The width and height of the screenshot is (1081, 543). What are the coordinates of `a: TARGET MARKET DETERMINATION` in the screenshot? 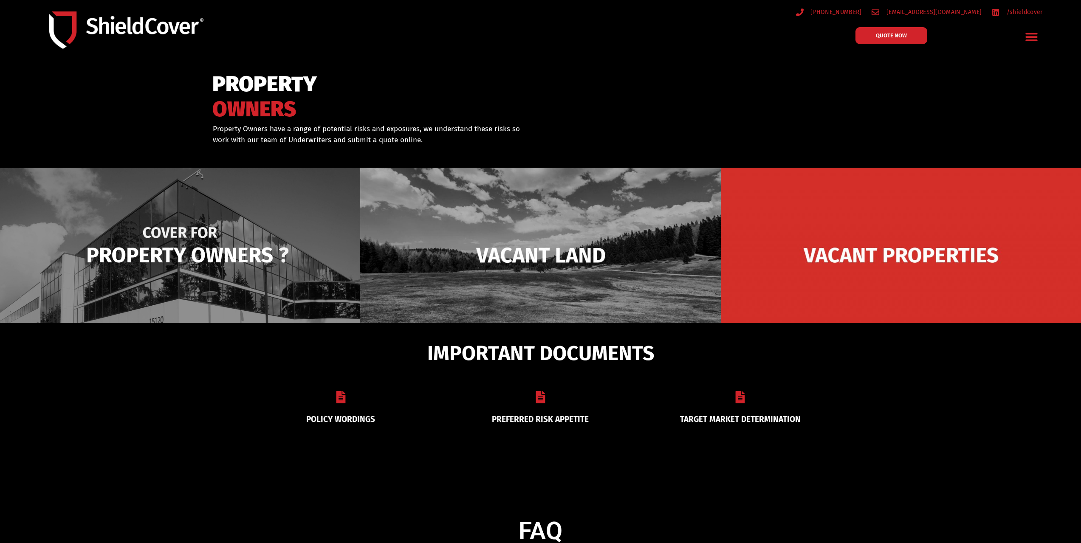 It's located at (740, 419).